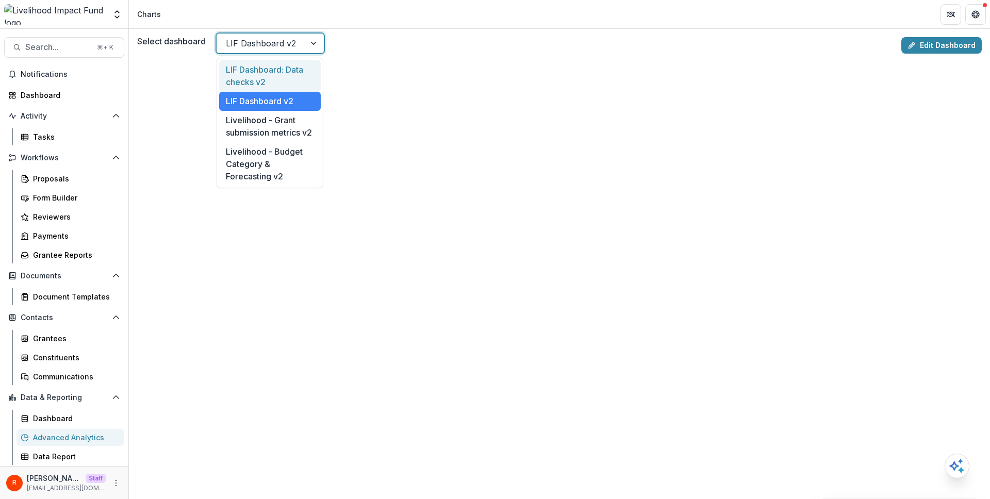  I want to click on button: Open AI Assistant, so click(957, 466).